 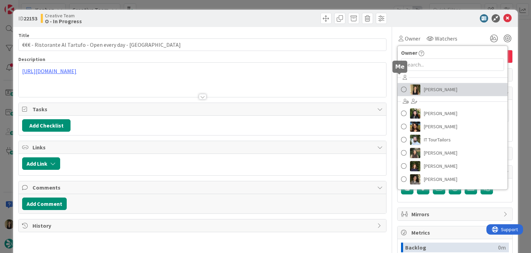 What do you see at coordinates (416, 179) in the screenshot?
I see `img: MS` at bounding box center [416, 179].